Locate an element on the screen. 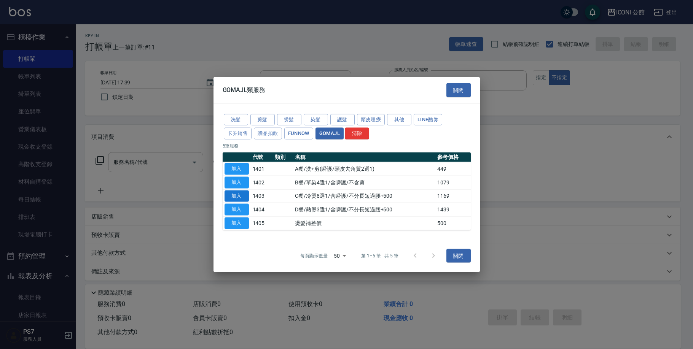 This screenshot has height=349, width=693. button: 護髮 is located at coordinates (342, 119).